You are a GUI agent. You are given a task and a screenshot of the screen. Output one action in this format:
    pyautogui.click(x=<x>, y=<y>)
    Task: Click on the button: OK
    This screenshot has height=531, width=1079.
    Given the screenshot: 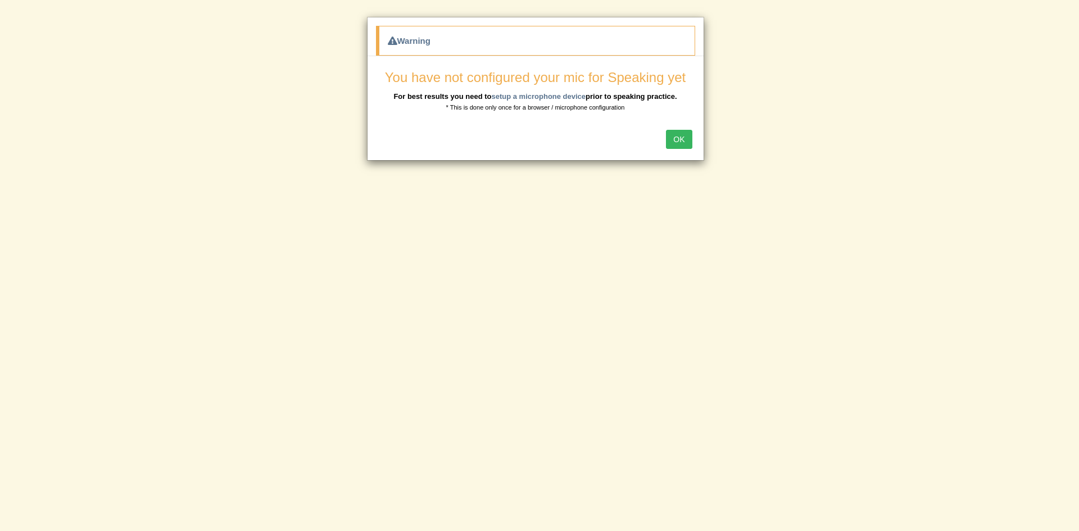 What is the action you would take?
    pyautogui.click(x=679, y=139)
    